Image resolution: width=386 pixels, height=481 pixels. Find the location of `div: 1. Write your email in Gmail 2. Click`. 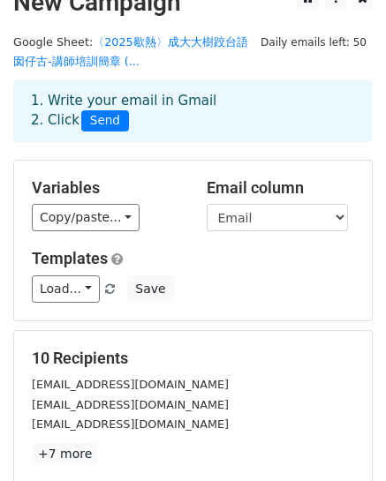

div: 1. Write your email in Gmail 2. Click is located at coordinates (193, 111).